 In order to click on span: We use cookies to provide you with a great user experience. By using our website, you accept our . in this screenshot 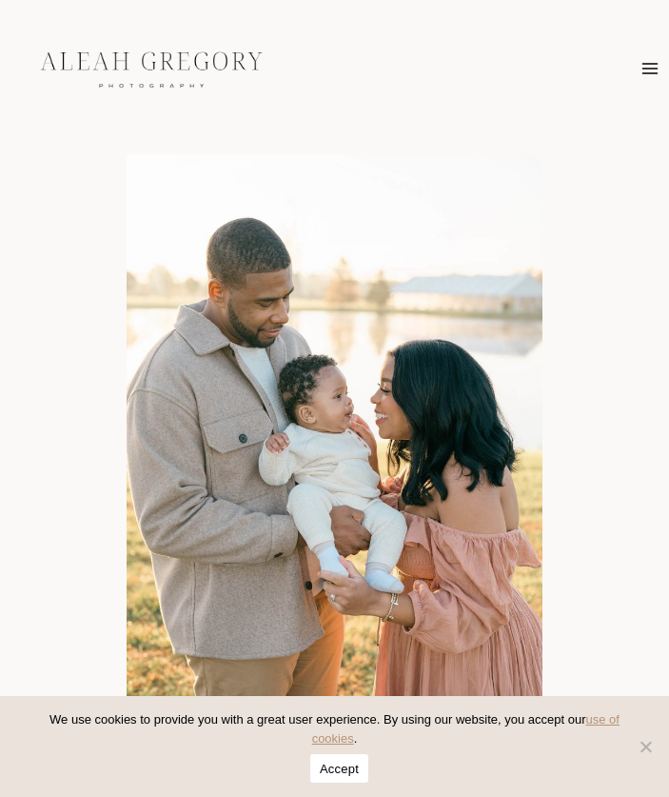, I will do `click(334, 729)`.